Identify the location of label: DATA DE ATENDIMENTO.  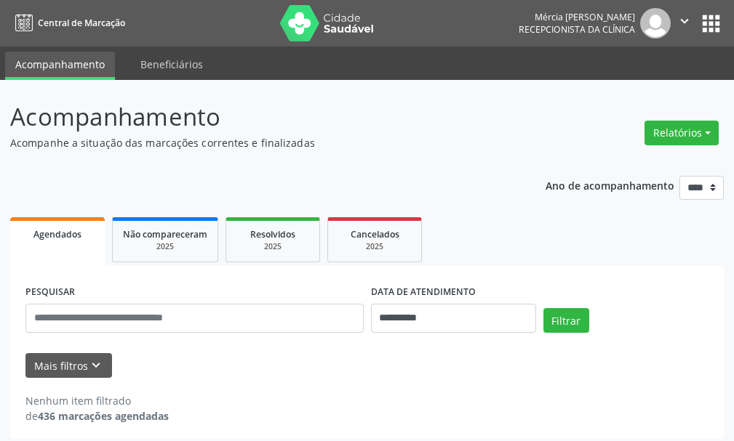
(423, 292).